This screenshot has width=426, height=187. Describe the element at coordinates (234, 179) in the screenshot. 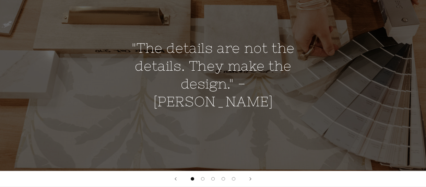

I see `button: Load slide 5 of 5` at that location.